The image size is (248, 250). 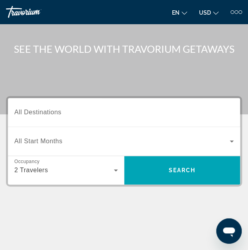 I want to click on button: Change currency, so click(x=208, y=12).